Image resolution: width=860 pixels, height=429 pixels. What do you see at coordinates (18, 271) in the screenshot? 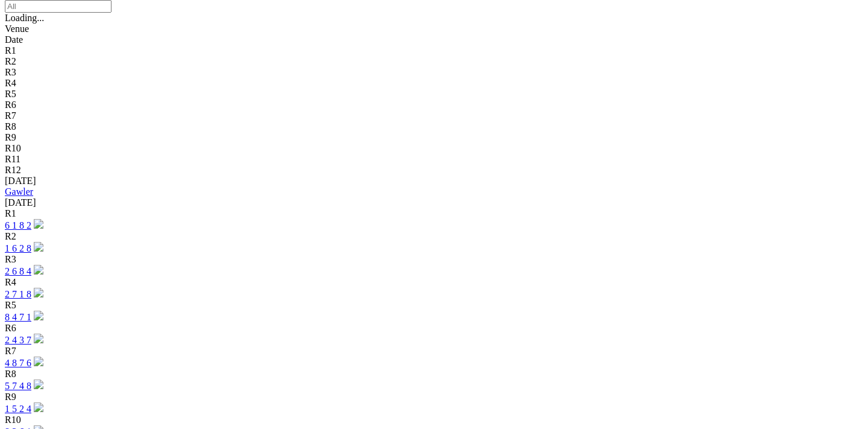
I see `a: 2 6 8 4` at bounding box center [18, 271].